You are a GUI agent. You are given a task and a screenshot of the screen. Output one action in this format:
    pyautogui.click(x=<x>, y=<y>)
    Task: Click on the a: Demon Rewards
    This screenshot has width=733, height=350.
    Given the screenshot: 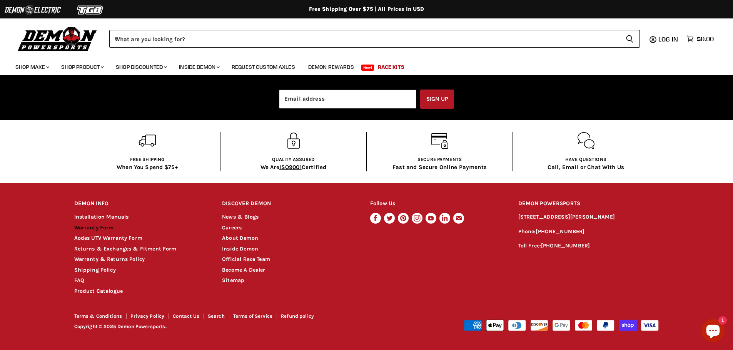 What is the action you would take?
    pyautogui.click(x=331, y=67)
    